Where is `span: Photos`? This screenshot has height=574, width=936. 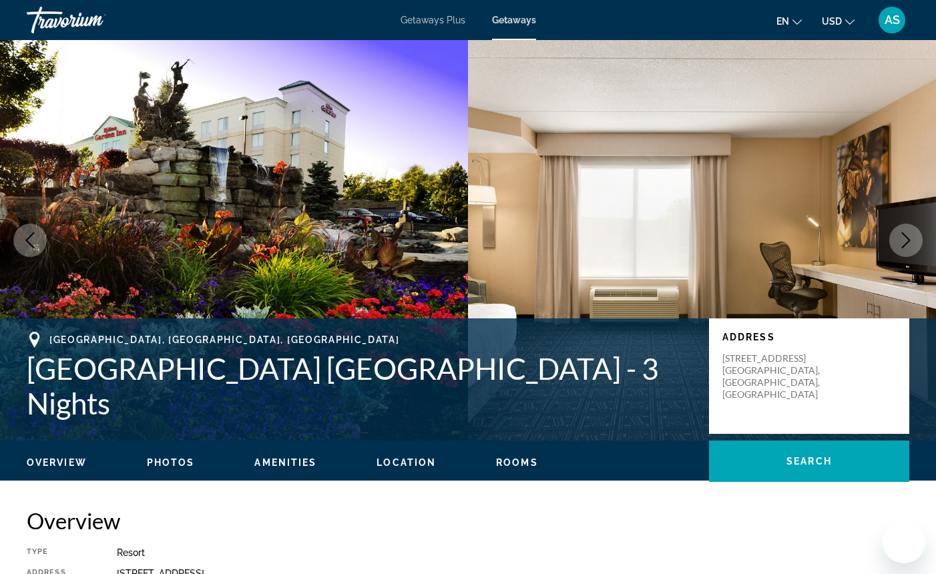 span: Photos is located at coordinates (171, 463).